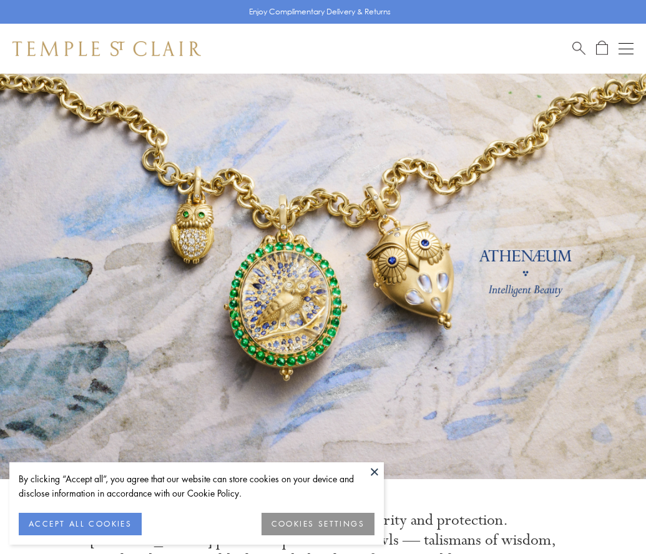 This screenshot has height=554, width=646. What do you see at coordinates (602, 48) in the screenshot?
I see `a: Open Shopping Bag` at bounding box center [602, 48].